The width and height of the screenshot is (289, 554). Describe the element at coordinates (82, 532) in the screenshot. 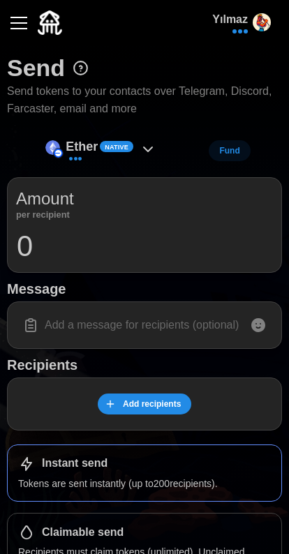

I see `h1: Claimable send` at that location.